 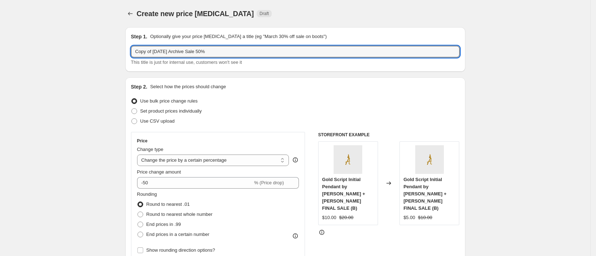 I want to click on input: -15, so click(x=195, y=183).